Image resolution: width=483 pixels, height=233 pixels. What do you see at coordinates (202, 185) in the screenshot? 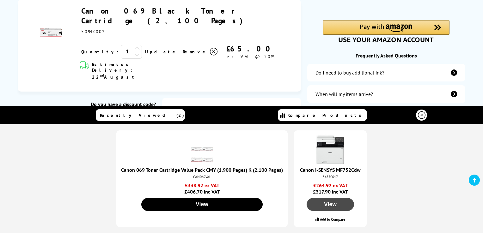
I see `span: £338.92 ex VAT` at bounding box center [202, 185].